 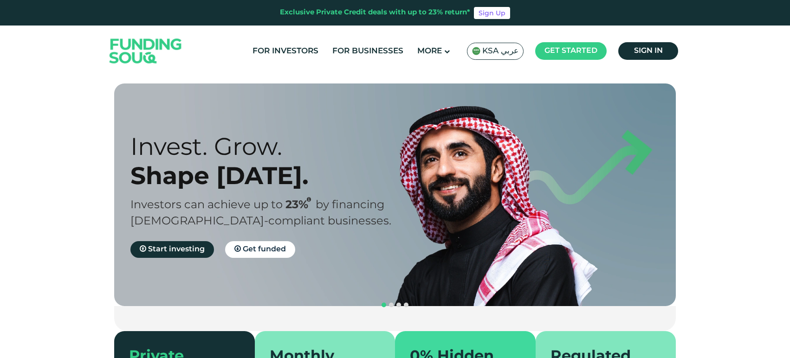 I want to click on span: Sign in, so click(x=648, y=51).